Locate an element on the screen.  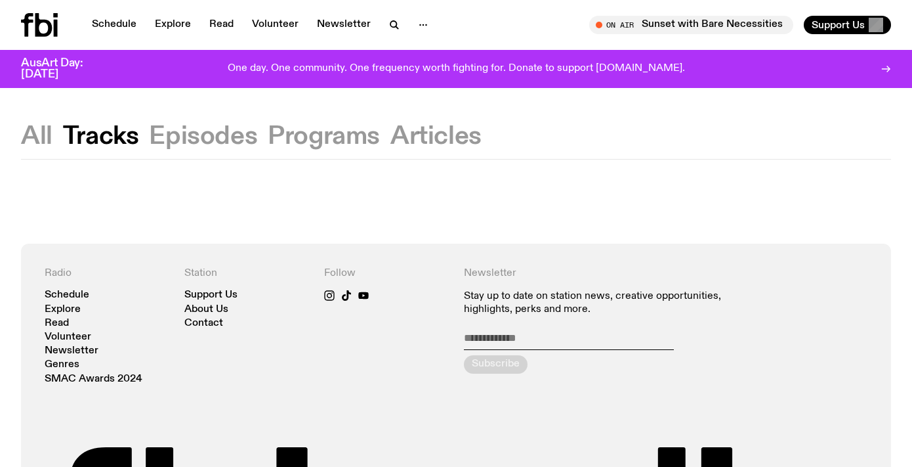
p: Stay up to date on station news, creative opportunities, highlights, perks and more. is located at coordinates (596, 303).